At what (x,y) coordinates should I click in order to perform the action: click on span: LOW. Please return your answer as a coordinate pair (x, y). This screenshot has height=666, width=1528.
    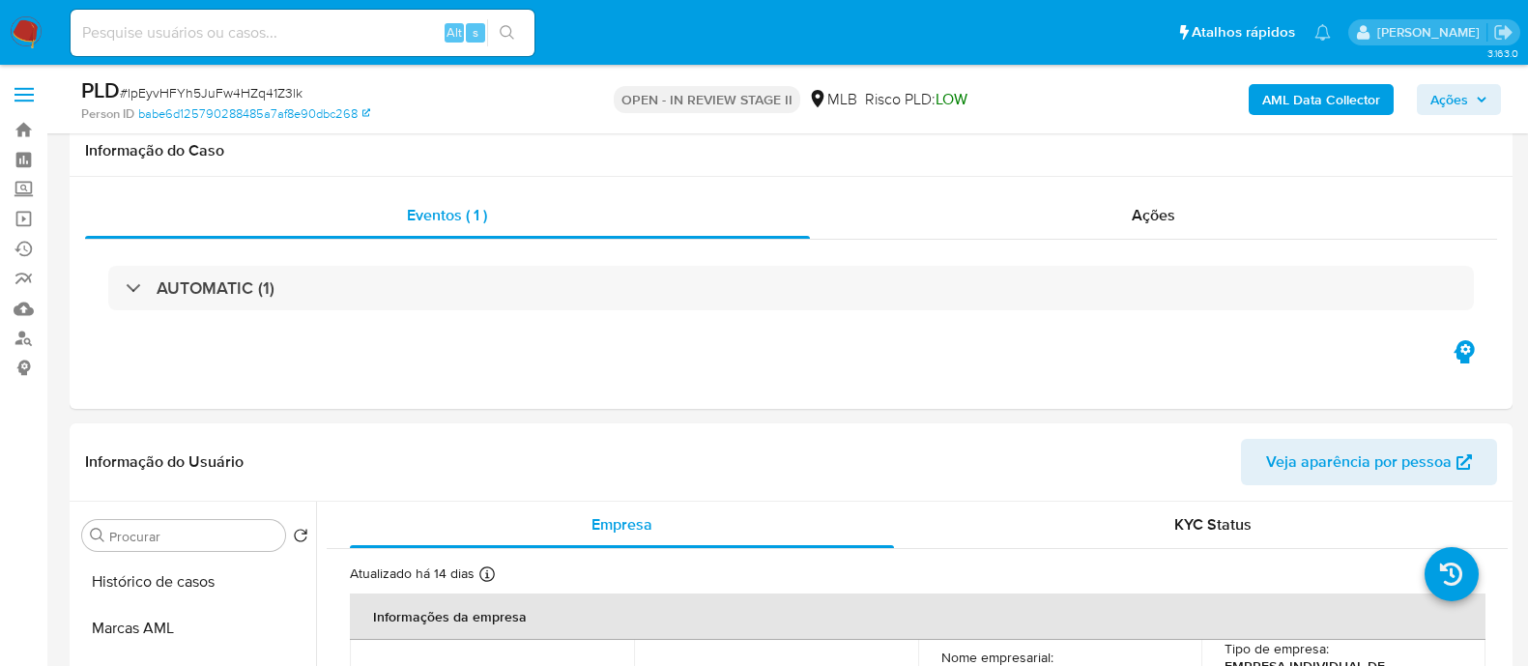
    Looking at the image, I should click on (951, 99).